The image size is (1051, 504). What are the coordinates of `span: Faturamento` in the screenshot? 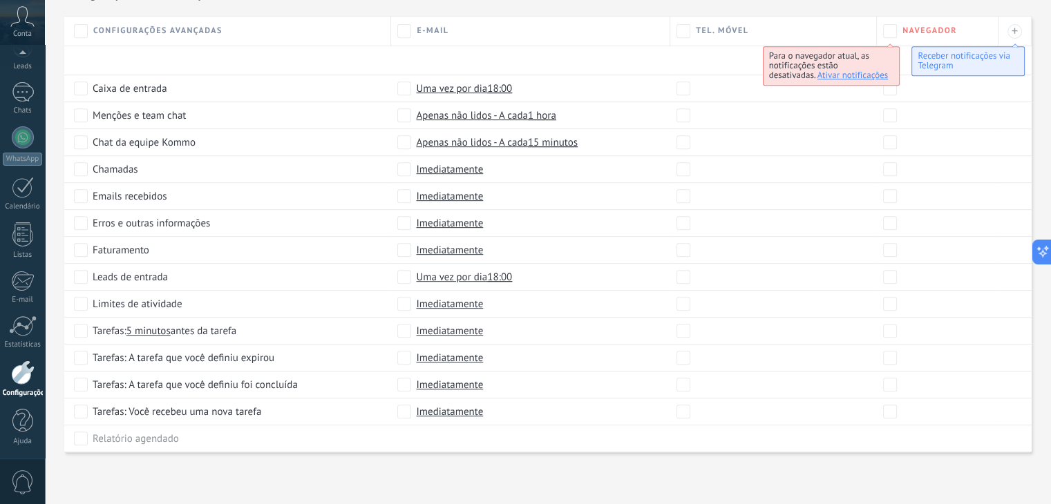 It's located at (121, 250).